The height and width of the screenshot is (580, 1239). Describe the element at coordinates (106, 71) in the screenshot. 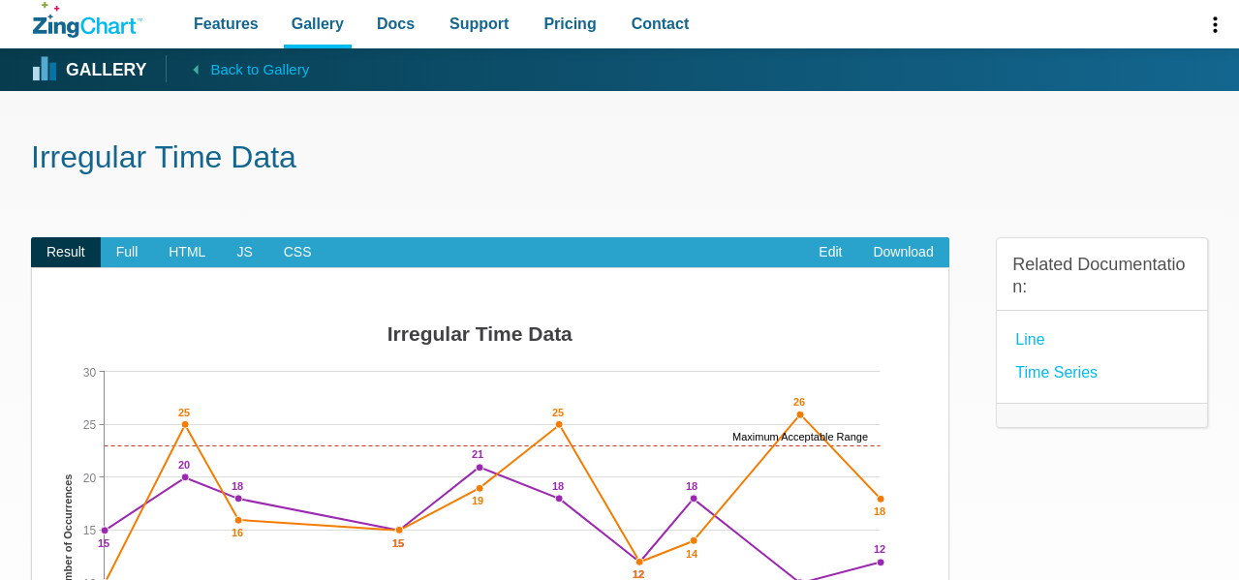

I see `strong: Gallery` at that location.